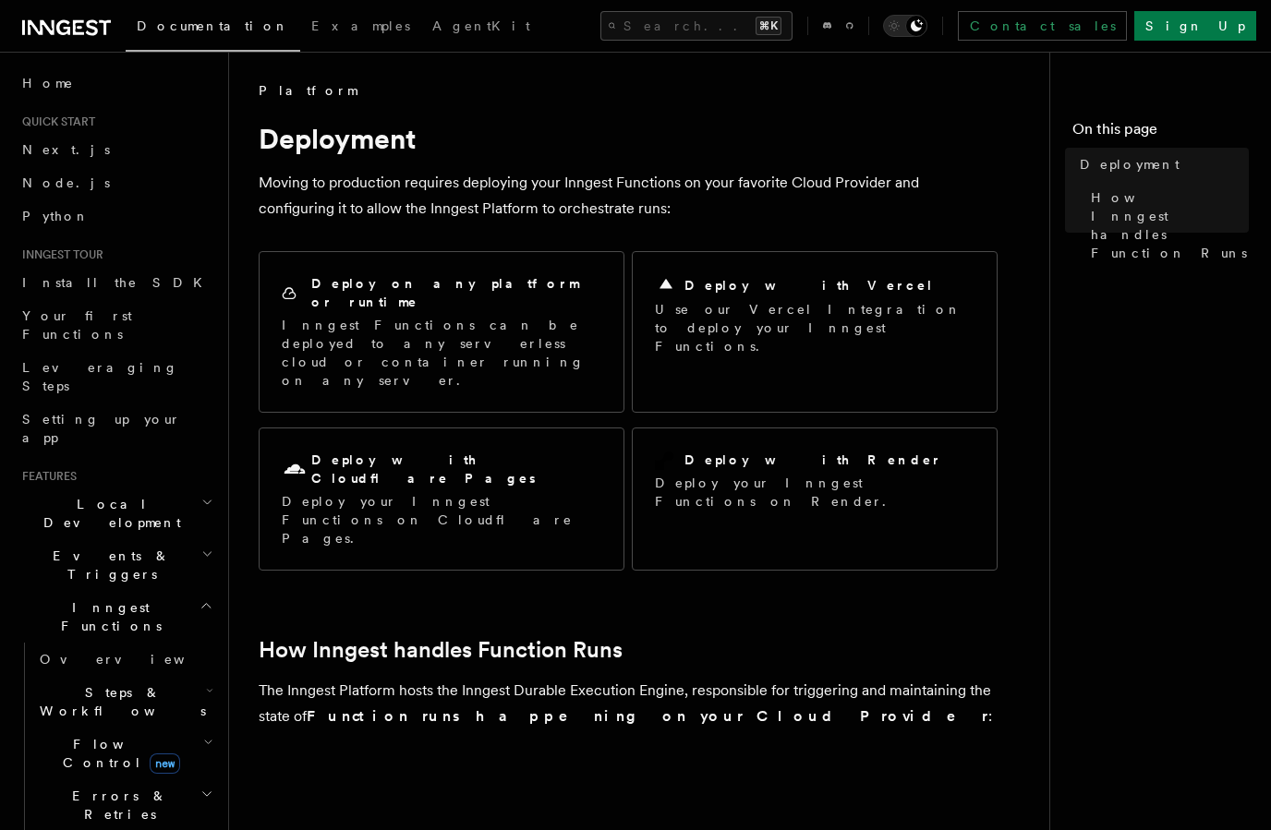 This screenshot has height=830, width=1271. I want to click on span: Next.js, so click(66, 150).